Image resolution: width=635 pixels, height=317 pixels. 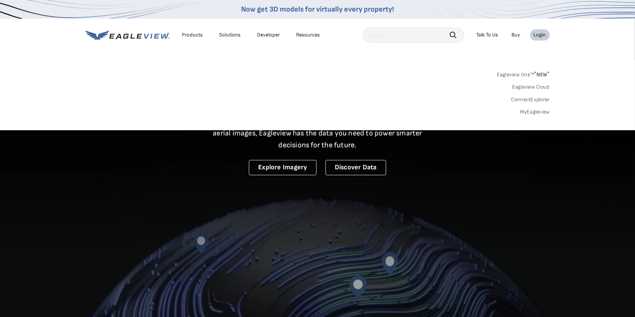 What do you see at coordinates (230, 35) in the screenshot?
I see `div: Solutions` at bounding box center [230, 35].